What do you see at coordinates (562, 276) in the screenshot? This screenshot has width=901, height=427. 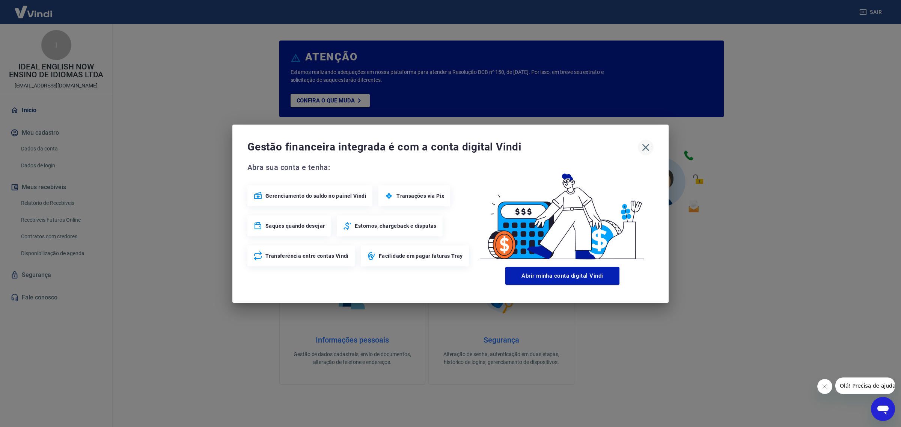 I see `button: Abrir minha conta digital Vindi` at bounding box center [562, 276].